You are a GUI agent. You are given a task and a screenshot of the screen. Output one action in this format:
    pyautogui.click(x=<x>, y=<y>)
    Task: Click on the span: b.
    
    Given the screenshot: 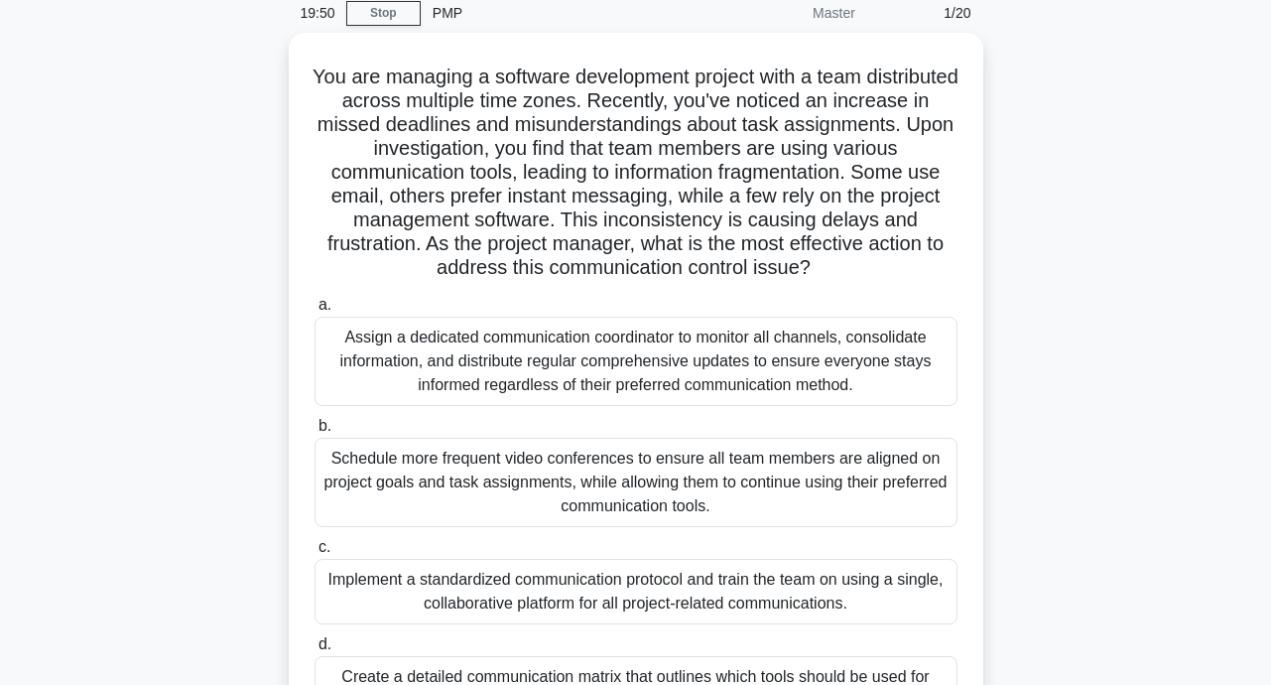 What is the action you would take?
    pyautogui.click(x=324, y=425)
    